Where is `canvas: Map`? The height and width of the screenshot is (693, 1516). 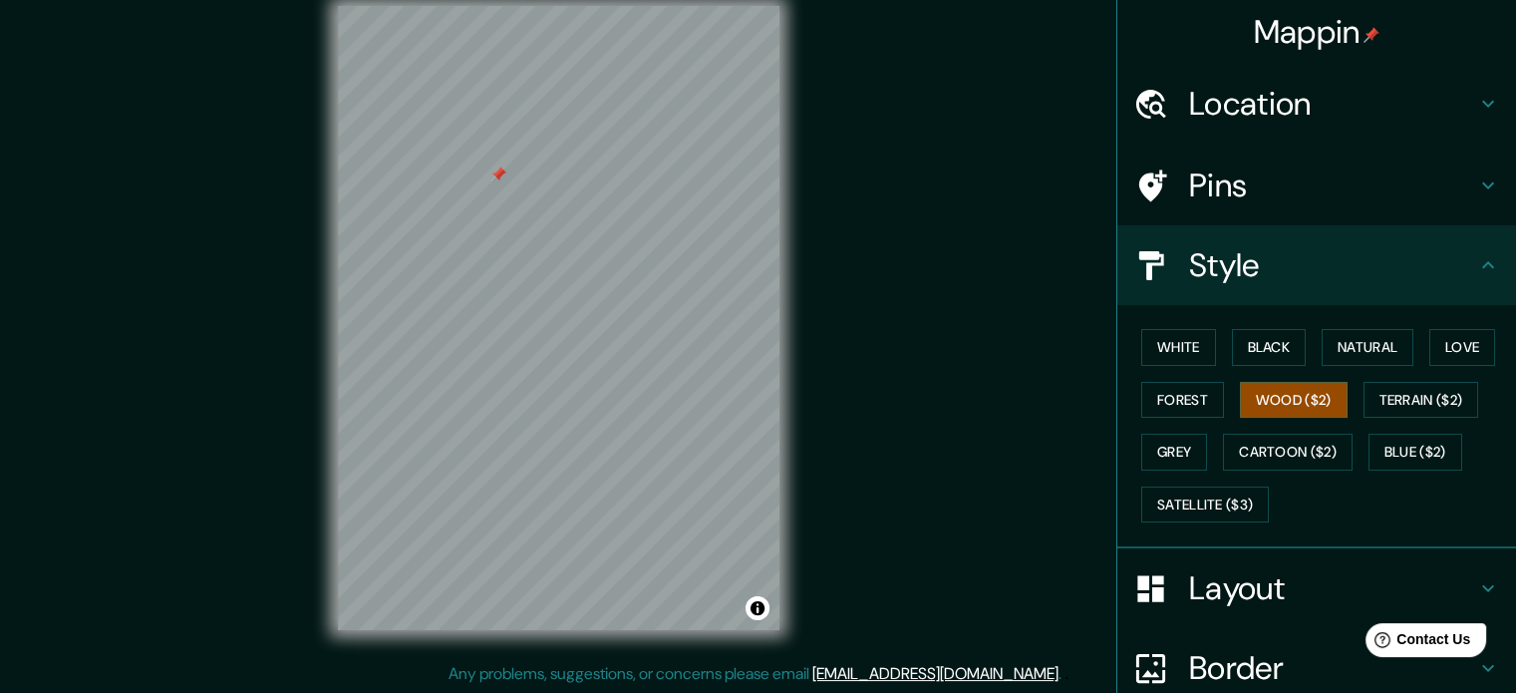 canvas: Map is located at coordinates (558, 318).